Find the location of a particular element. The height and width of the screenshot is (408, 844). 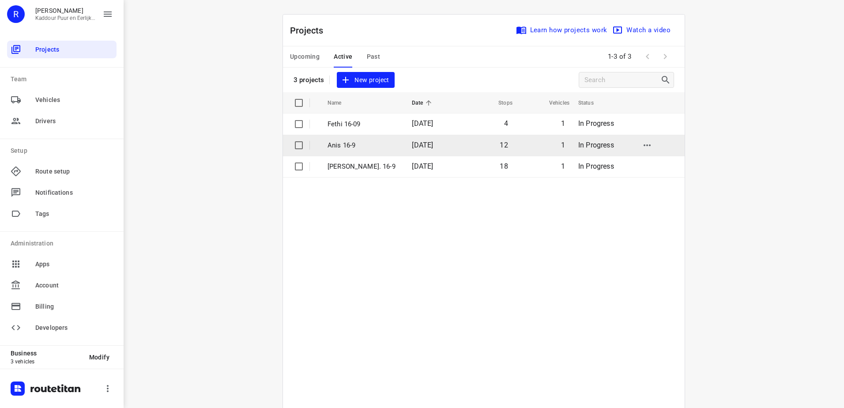

p: Team is located at coordinates (64, 79).